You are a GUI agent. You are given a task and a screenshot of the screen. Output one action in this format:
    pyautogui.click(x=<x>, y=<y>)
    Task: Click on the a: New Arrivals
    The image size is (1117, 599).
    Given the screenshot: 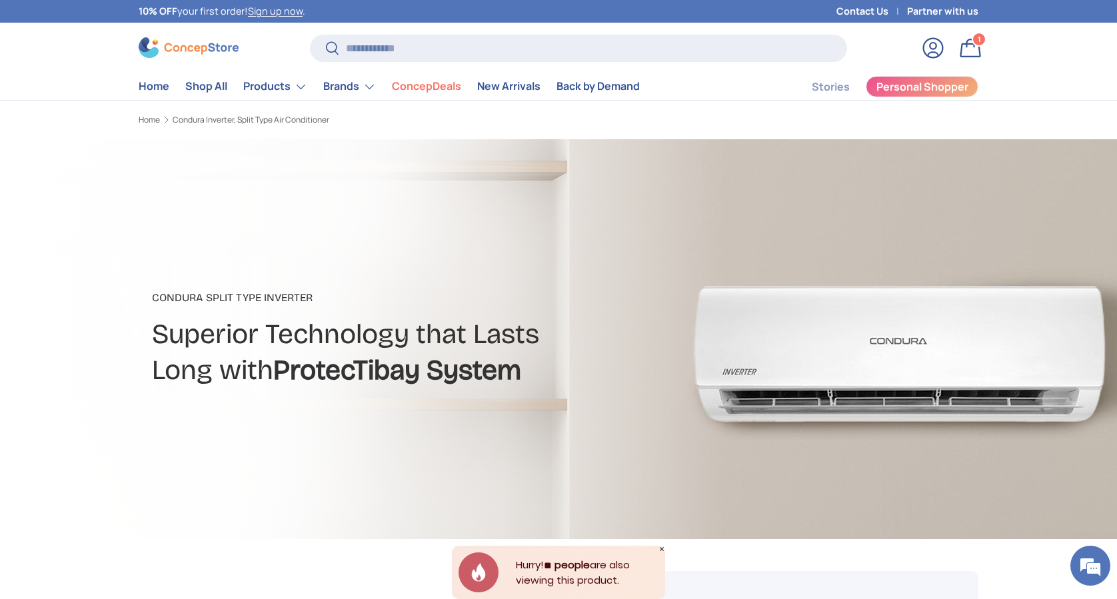 What is the action you would take?
    pyautogui.click(x=509, y=86)
    